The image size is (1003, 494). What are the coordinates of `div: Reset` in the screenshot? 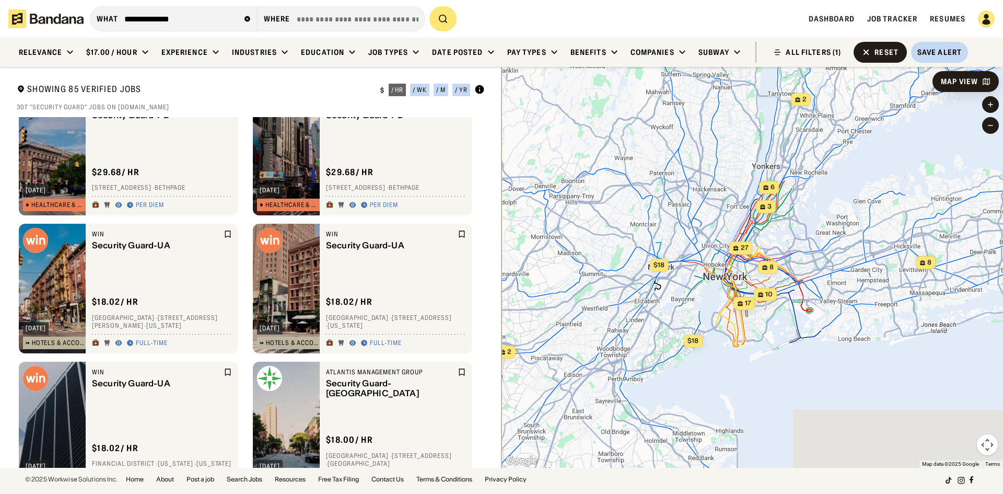 It's located at (887, 52).